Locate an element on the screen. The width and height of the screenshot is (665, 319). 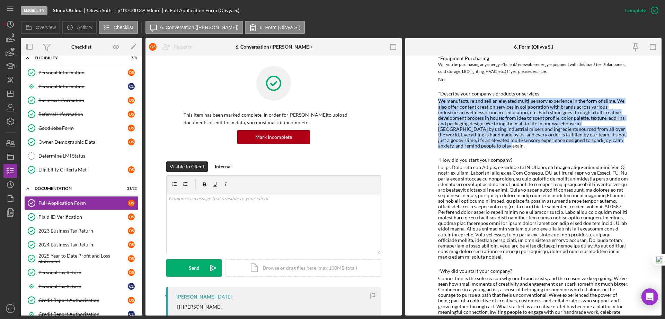
button: Send is located at coordinates (194, 268).